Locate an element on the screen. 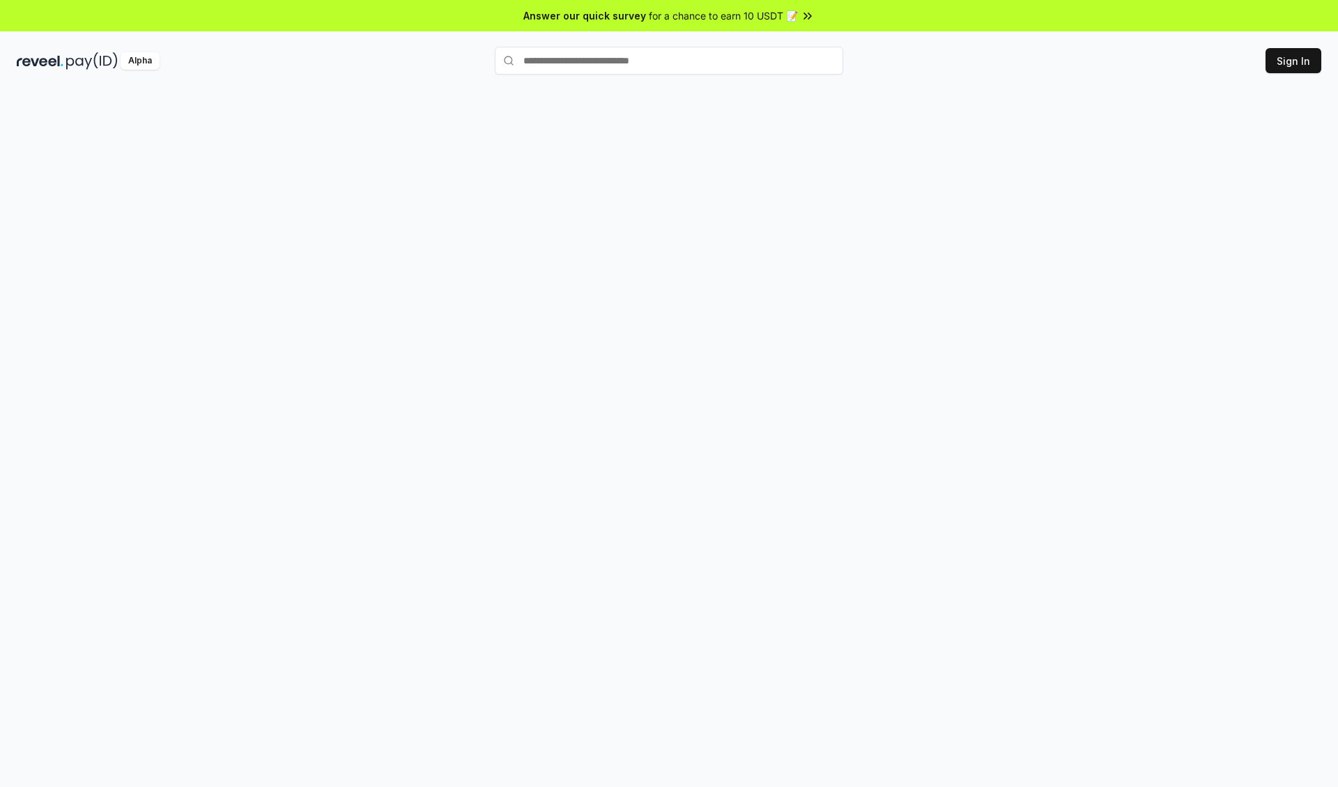 The image size is (1338, 787). span: for a chance to earn 10 USDT 📝 is located at coordinates (723, 15).